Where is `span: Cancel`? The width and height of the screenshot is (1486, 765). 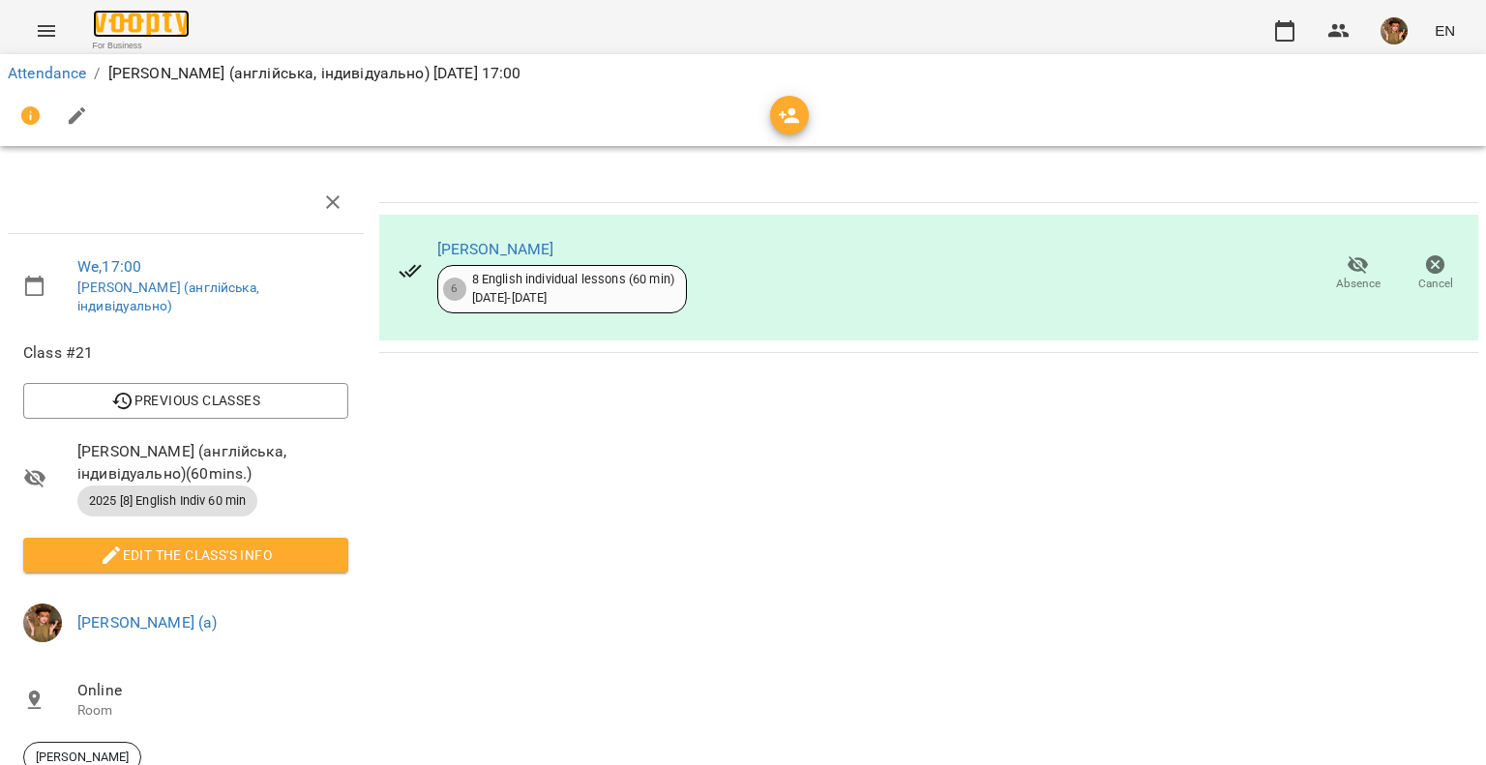
span: Cancel is located at coordinates (1436, 284).